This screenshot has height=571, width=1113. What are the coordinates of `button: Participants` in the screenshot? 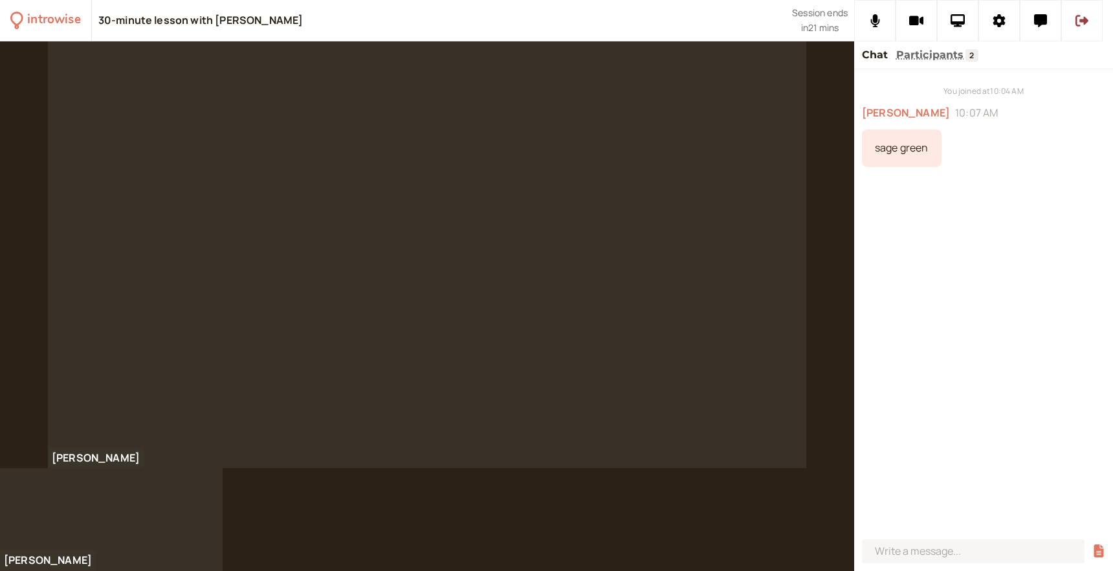 It's located at (930, 55).